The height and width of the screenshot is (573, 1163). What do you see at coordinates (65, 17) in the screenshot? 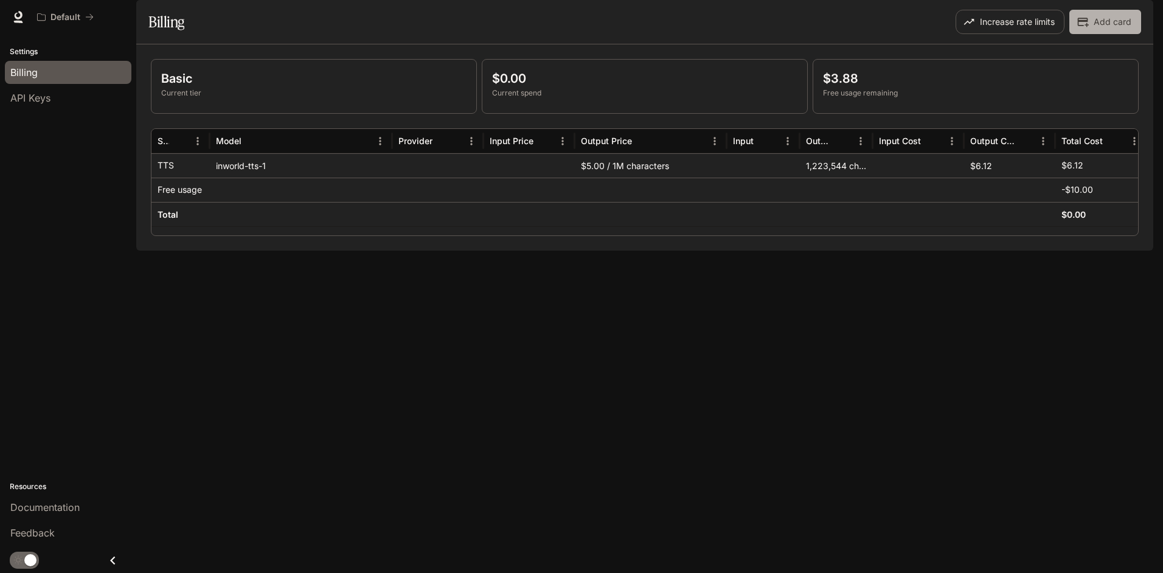
I see `button: All workspaces` at bounding box center [65, 17].